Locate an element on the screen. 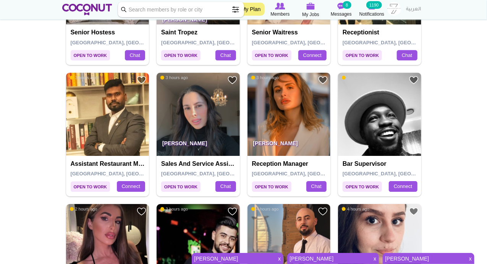 Image resolution: width=487 pixels, height=264 pixels. img: My Jobs is located at coordinates (311, 6).